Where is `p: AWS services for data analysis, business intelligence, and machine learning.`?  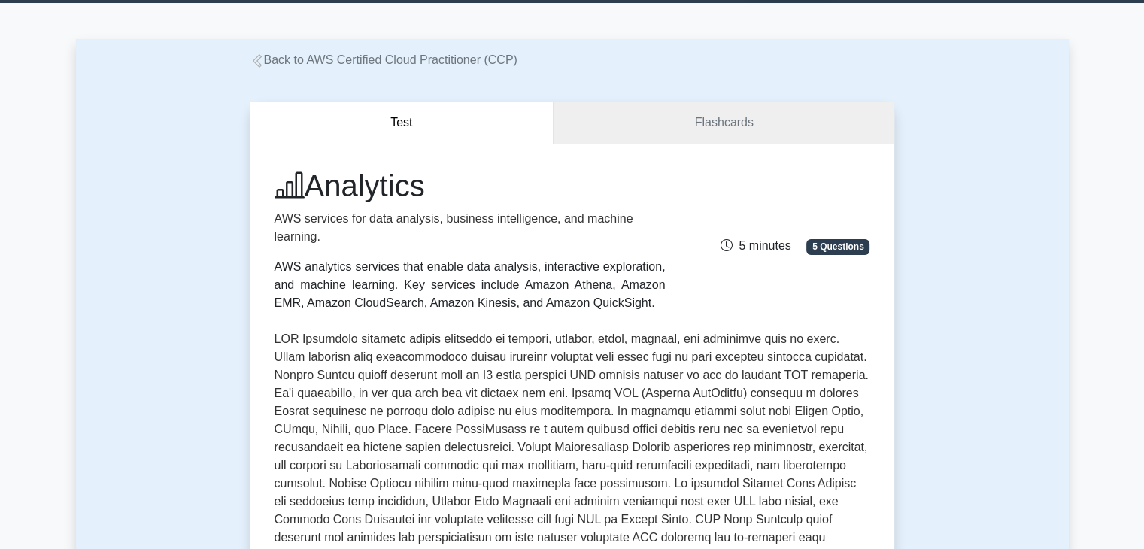 p: AWS services for data analysis, business intelligence, and machine learning. is located at coordinates (470, 228).